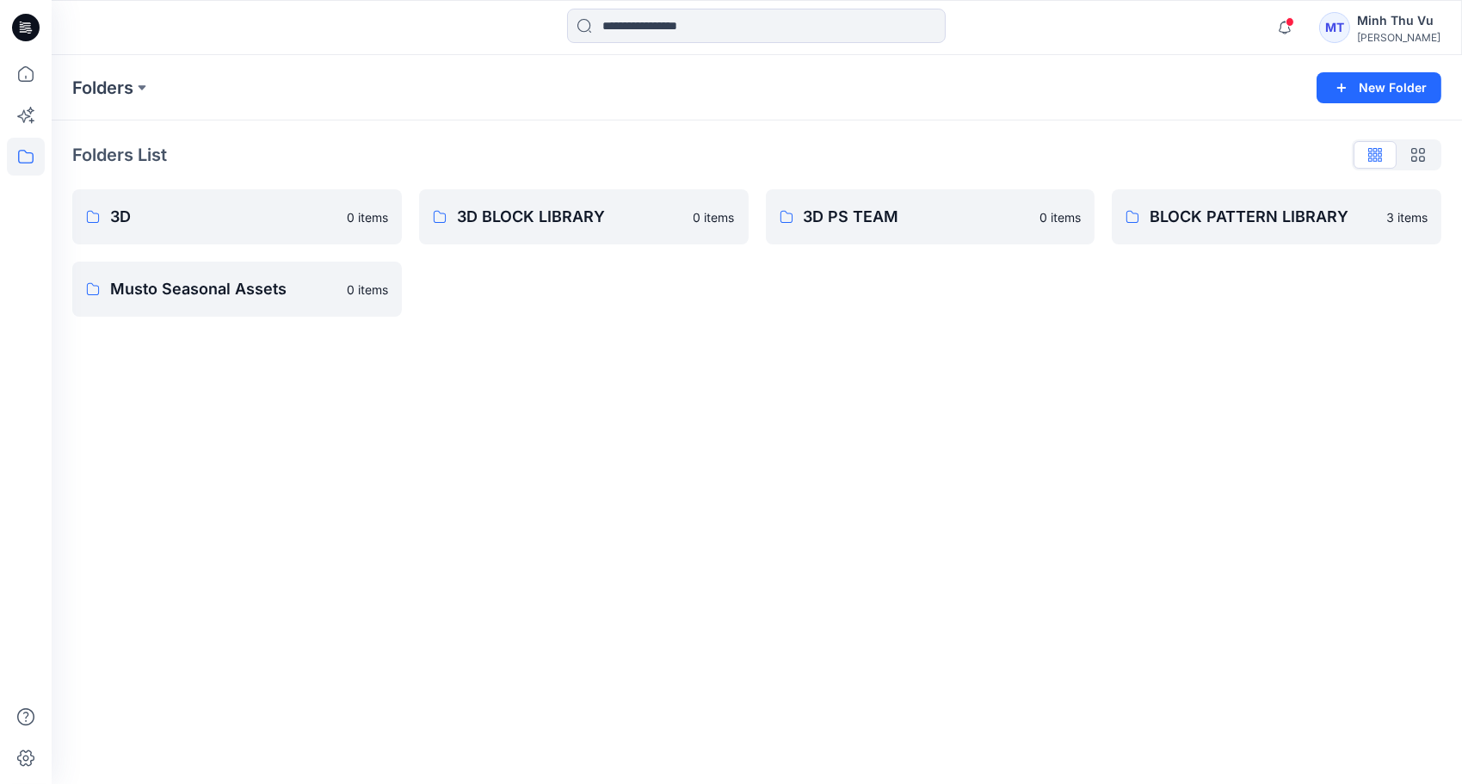 This screenshot has height=784, width=1462. What do you see at coordinates (916, 217) in the screenshot?
I see `p: 3D PS TEAM` at bounding box center [916, 217].